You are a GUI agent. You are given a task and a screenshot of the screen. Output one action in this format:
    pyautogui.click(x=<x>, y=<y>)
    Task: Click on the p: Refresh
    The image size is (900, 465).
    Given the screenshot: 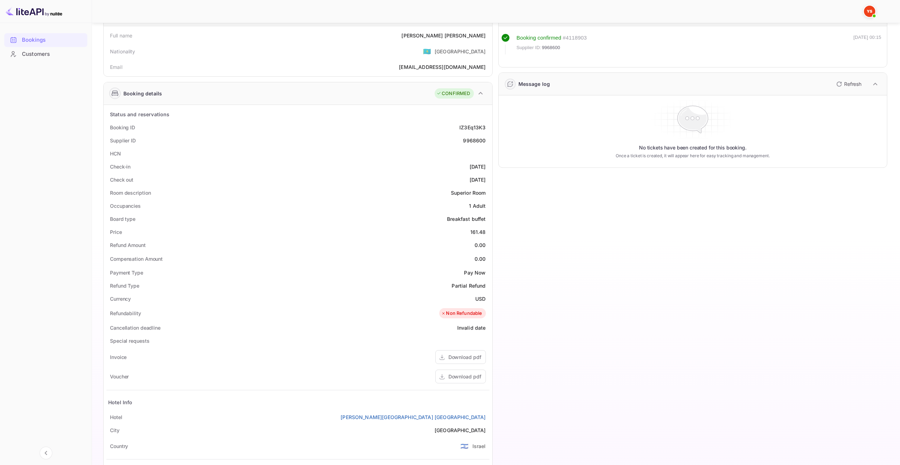 What is the action you would take?
    pyautogui.click(x=853, y=84)
    